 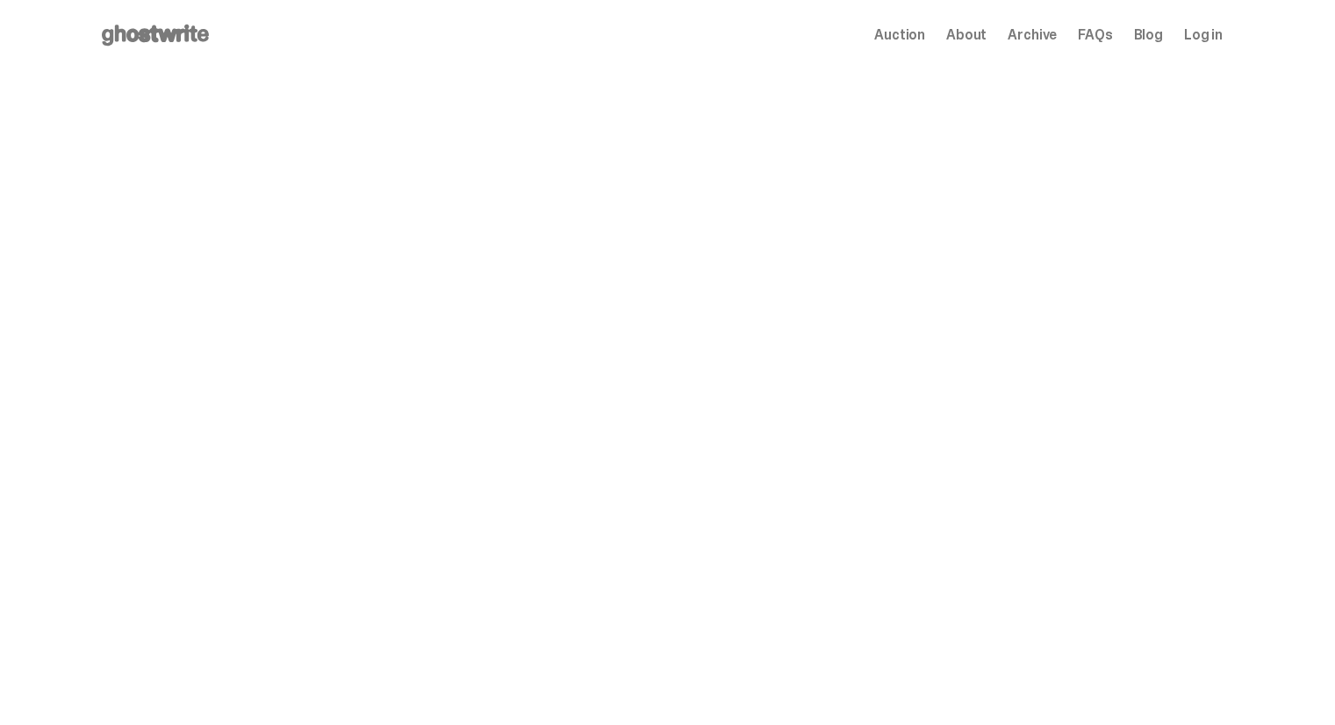 I want to click on a: About, so click(x=966, y=35).